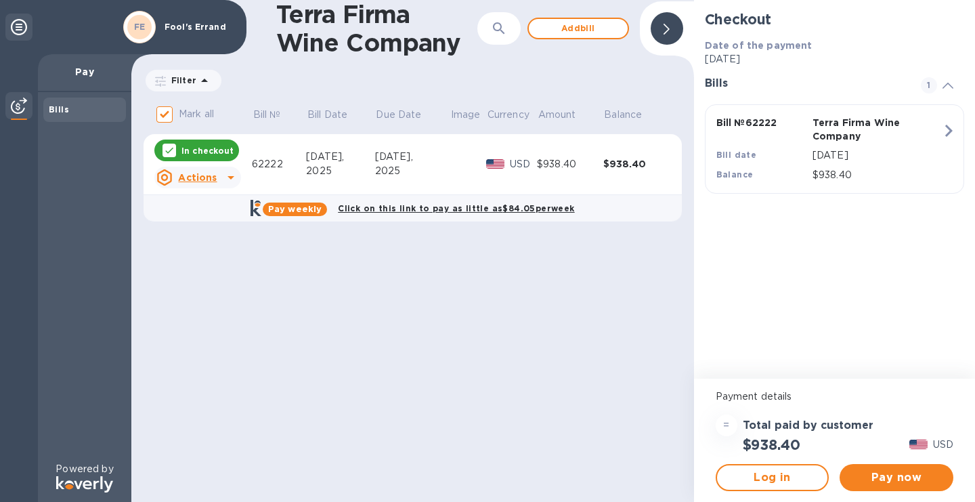 This screenshot has width=975, height=502. I want to click on b: Date of the payment, so click(759, 45).